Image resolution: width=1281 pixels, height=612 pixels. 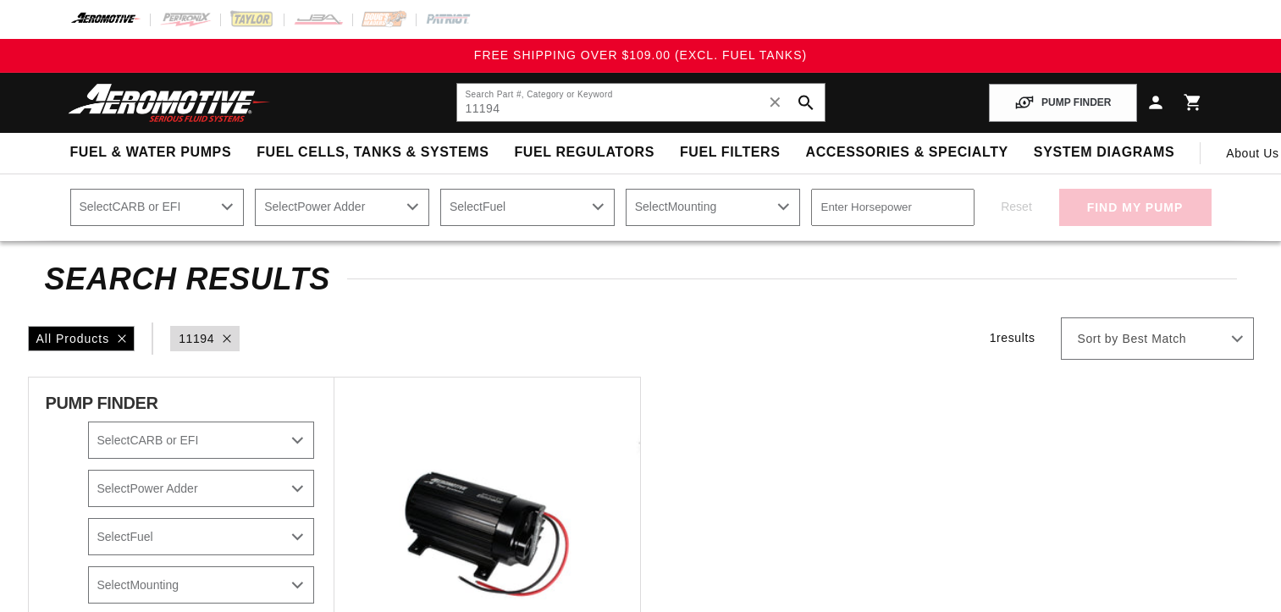 What do you see at coordinates (640, 55) in the screenshot?
I see `span: FREE SHIPPING OVER $109.00 (EXCL. FUEL TANKS)` at bounding box center [640, 55].